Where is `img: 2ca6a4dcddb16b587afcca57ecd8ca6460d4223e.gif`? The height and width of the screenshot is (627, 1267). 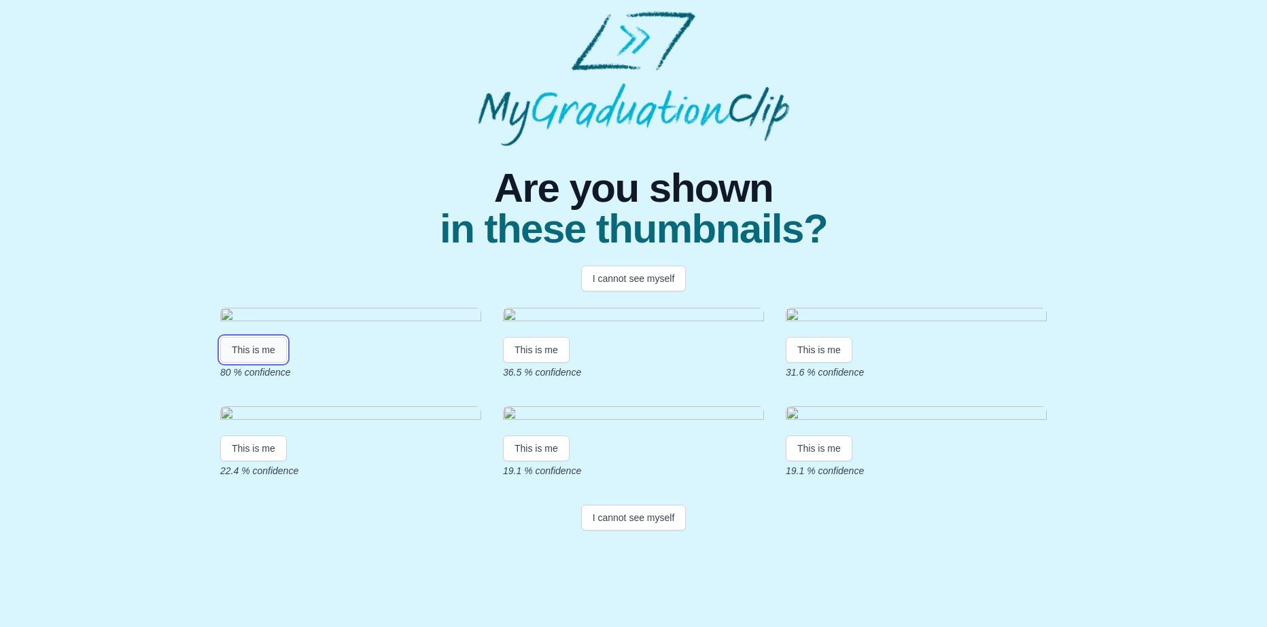 img: 2ca6a4dcddb16b587afcca57ecd8ca6460d4223e.gif is located at coordinates (916, 317).